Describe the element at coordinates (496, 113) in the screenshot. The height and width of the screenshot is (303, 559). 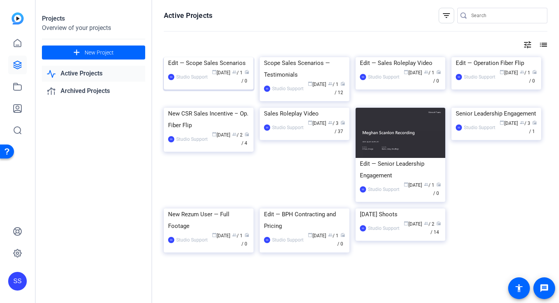
I see `div: Senior Leadership Engagement` at that location.